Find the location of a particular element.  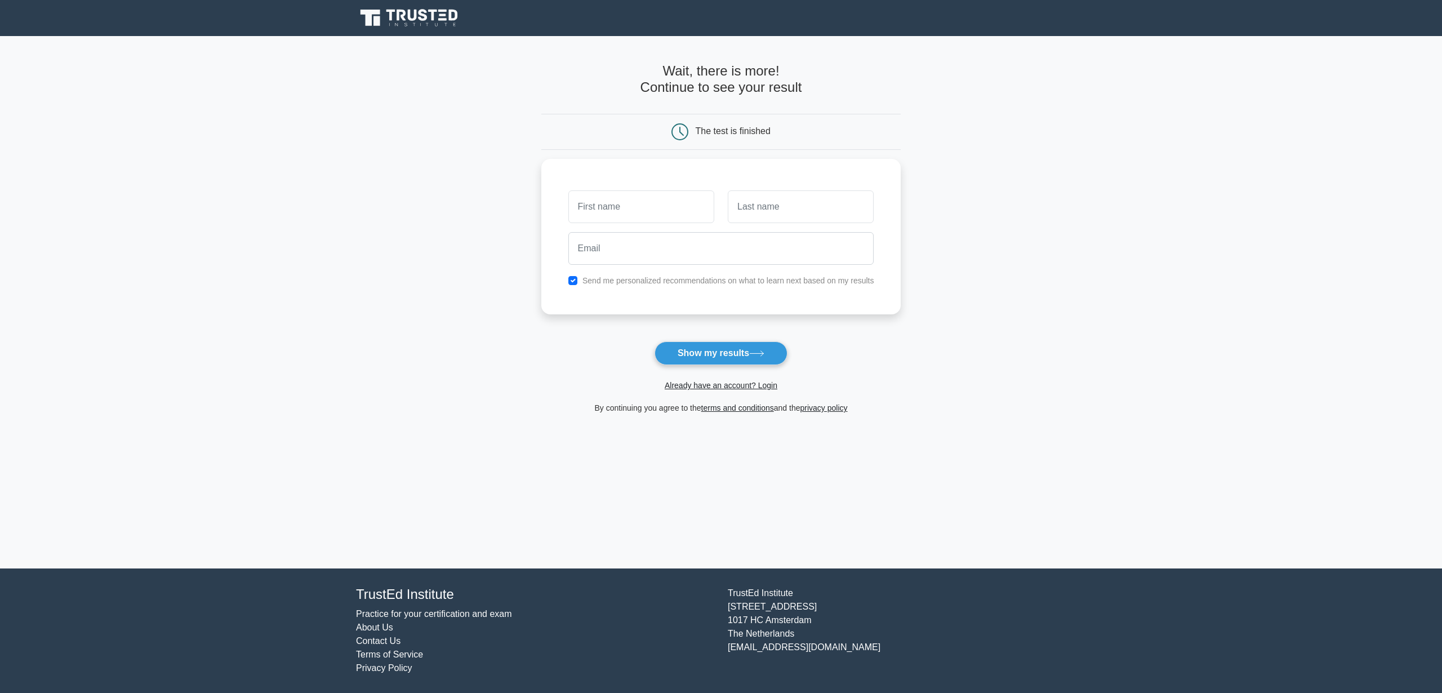

input: First name is located at coordinates (641, 207).